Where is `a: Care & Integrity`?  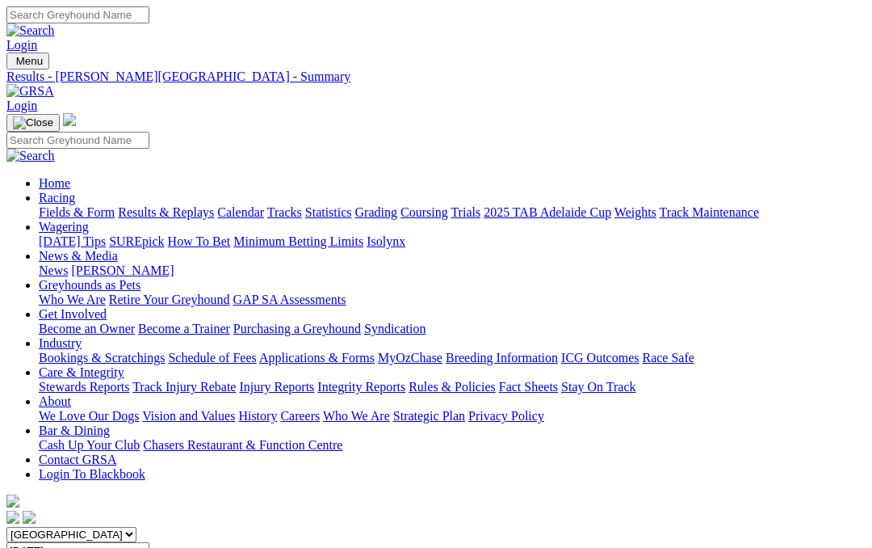
a: Care & Integrity is located at coordinates (82, 372).